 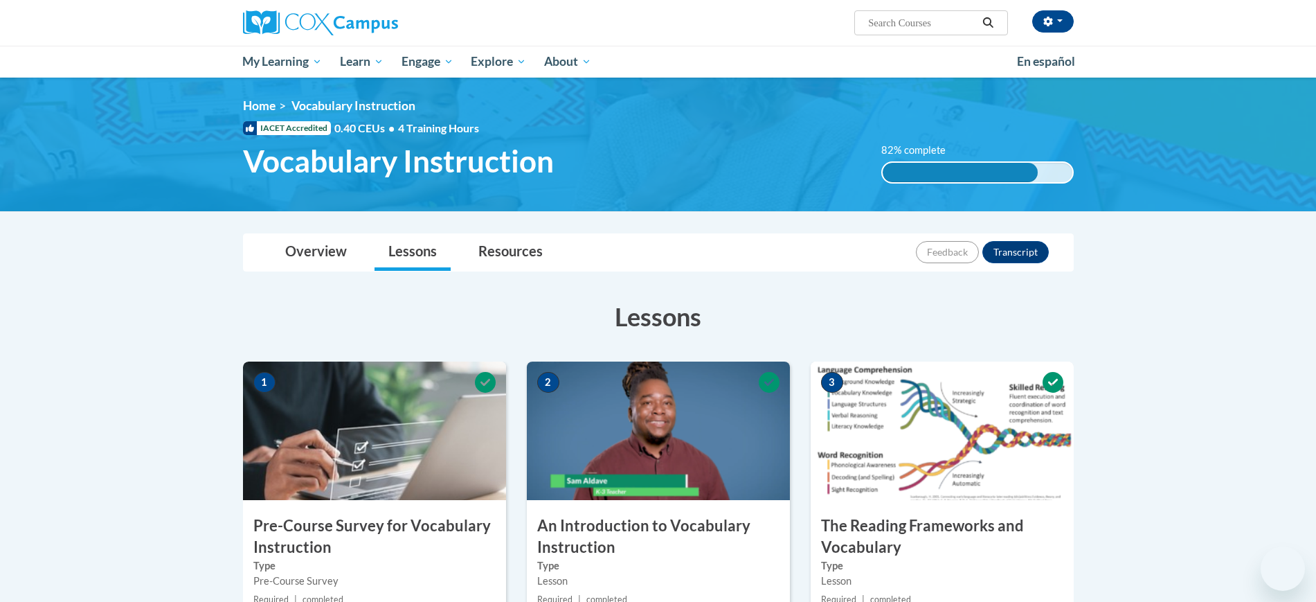 I want to click on img: Cox Campus, so click(x=320, y=23).